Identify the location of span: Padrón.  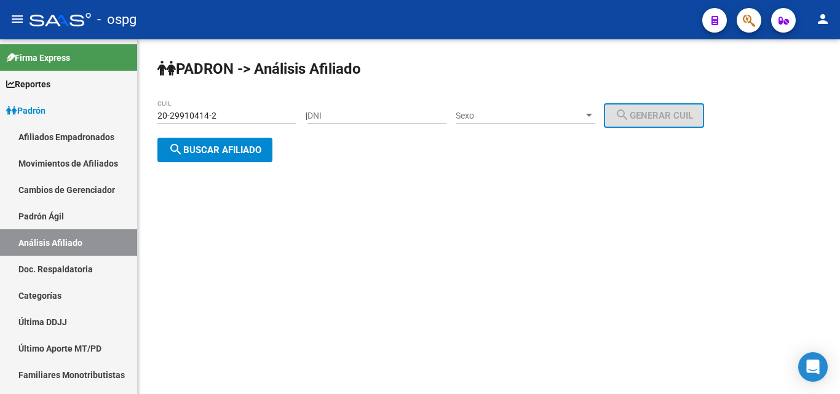
(26, 111).